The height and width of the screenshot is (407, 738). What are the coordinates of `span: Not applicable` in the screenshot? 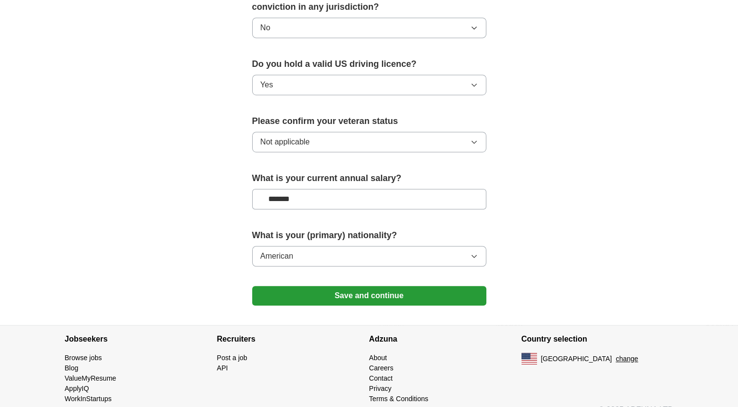 It's located at (285, 142).